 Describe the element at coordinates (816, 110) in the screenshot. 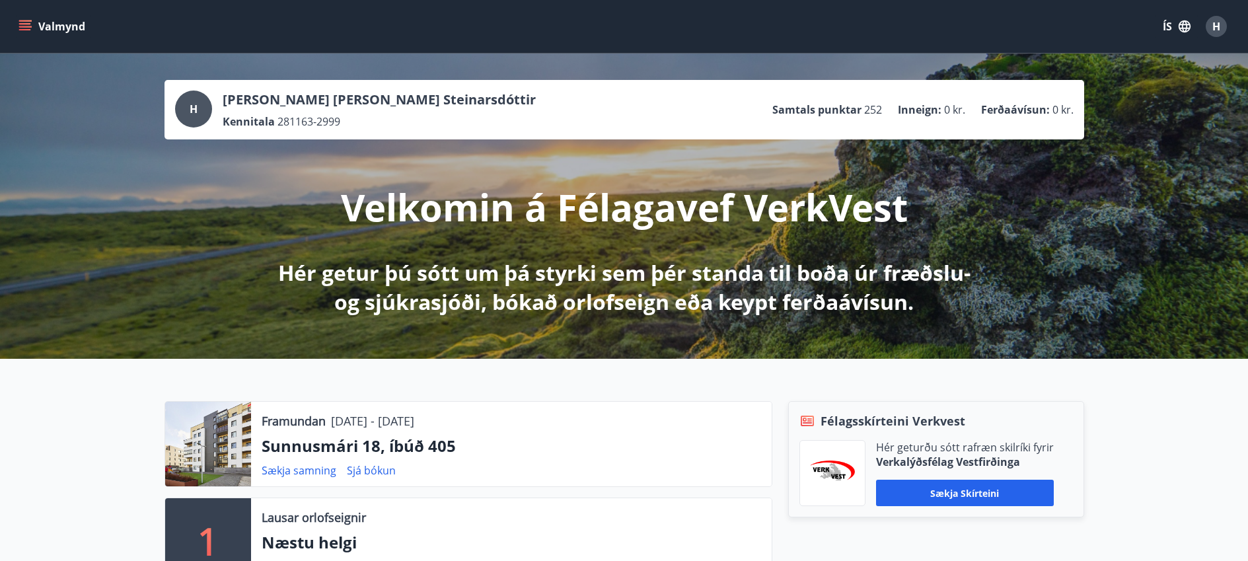

I see `p: Samtals punktar` at that location.